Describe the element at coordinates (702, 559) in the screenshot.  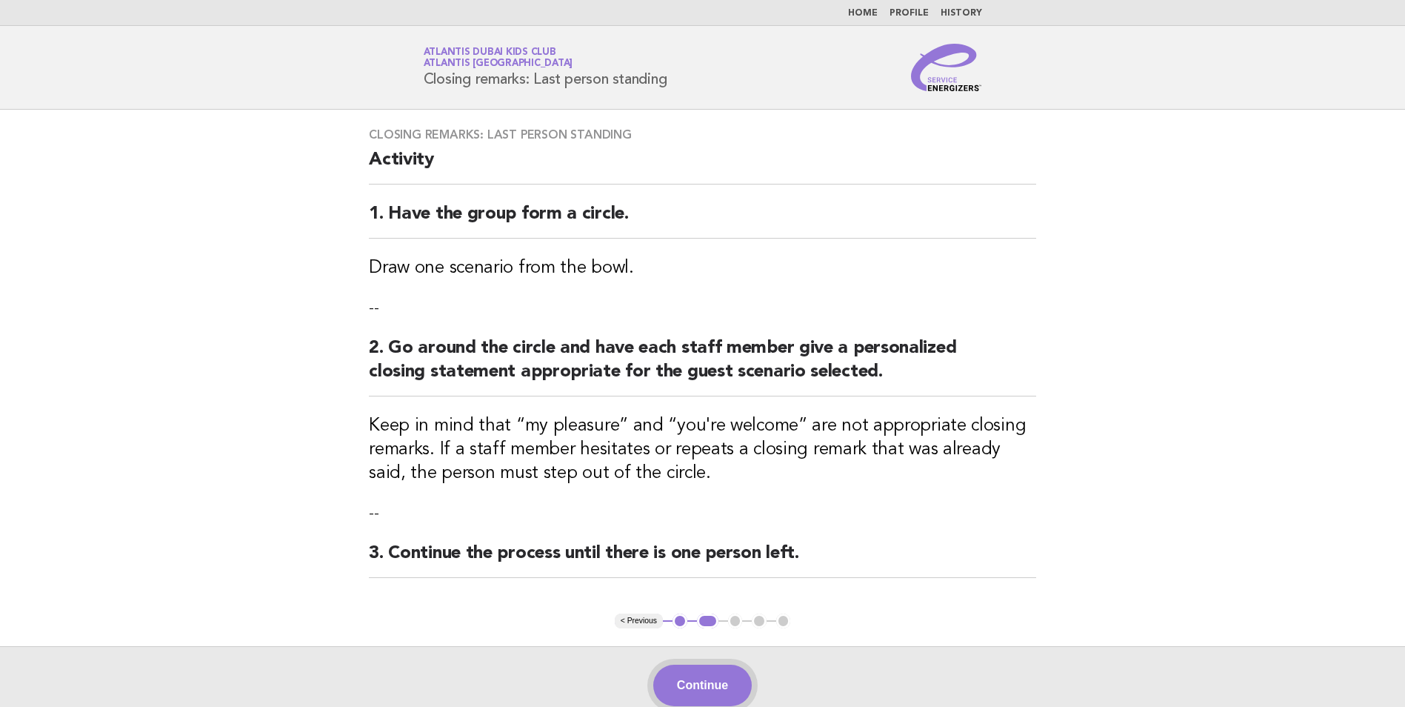
I see `h2: 3. Continue the process until there is one person left.` at that location.